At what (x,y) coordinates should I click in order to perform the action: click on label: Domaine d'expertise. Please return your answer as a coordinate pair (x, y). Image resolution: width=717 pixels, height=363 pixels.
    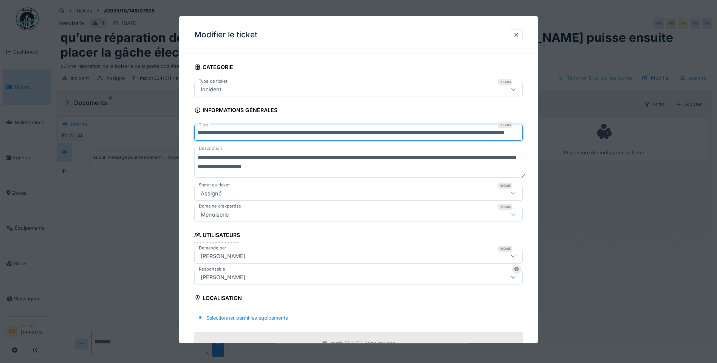
    Looking at the image, I should click on (220, 207).